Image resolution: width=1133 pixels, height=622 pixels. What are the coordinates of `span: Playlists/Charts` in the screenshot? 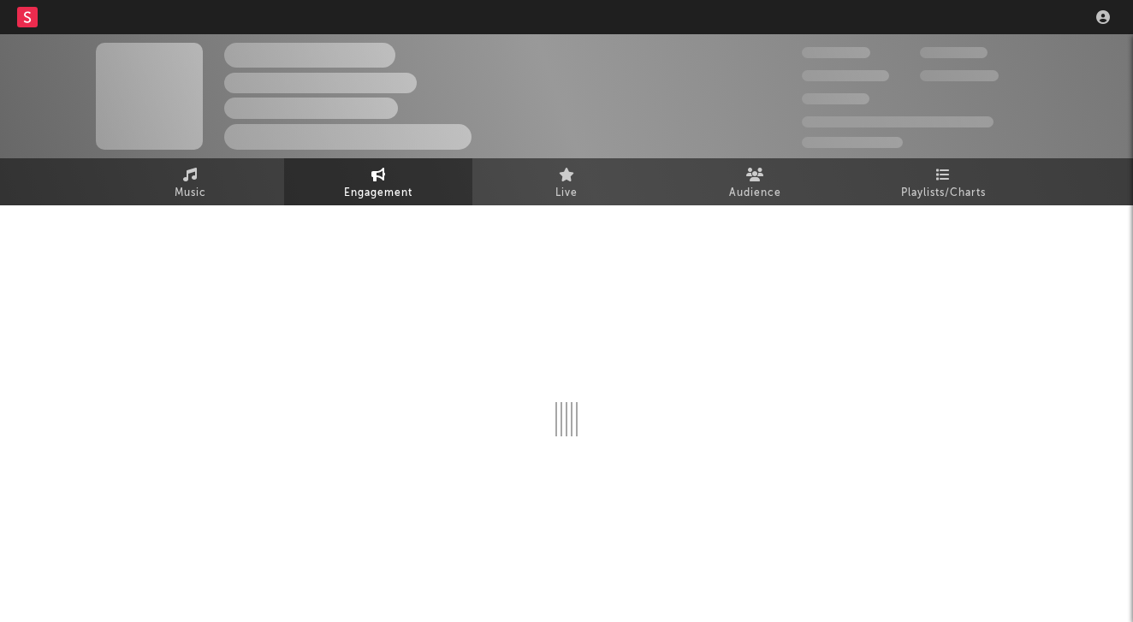 It's located at (943, 193).